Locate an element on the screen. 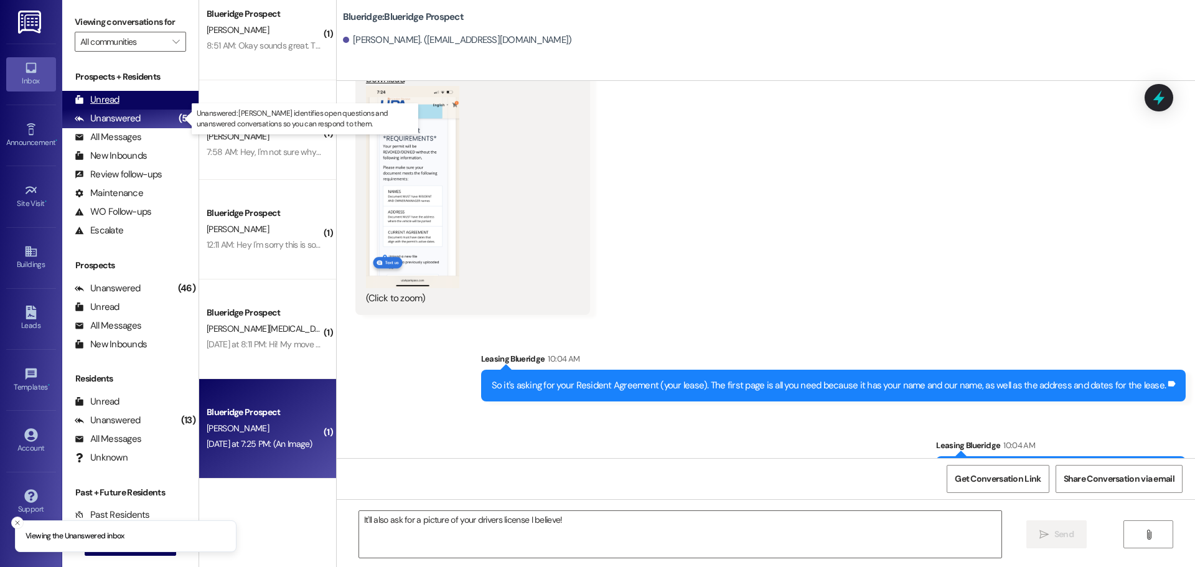 The image size is (1195, 567). img: ResiDesk Logo is located at coordinates (30, 22).